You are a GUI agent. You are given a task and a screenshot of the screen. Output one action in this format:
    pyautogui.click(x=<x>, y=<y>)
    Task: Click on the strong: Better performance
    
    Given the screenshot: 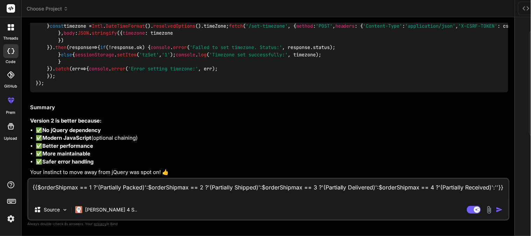 What is the action you would take?
    pyautogui.click(x=68, y=146)
    